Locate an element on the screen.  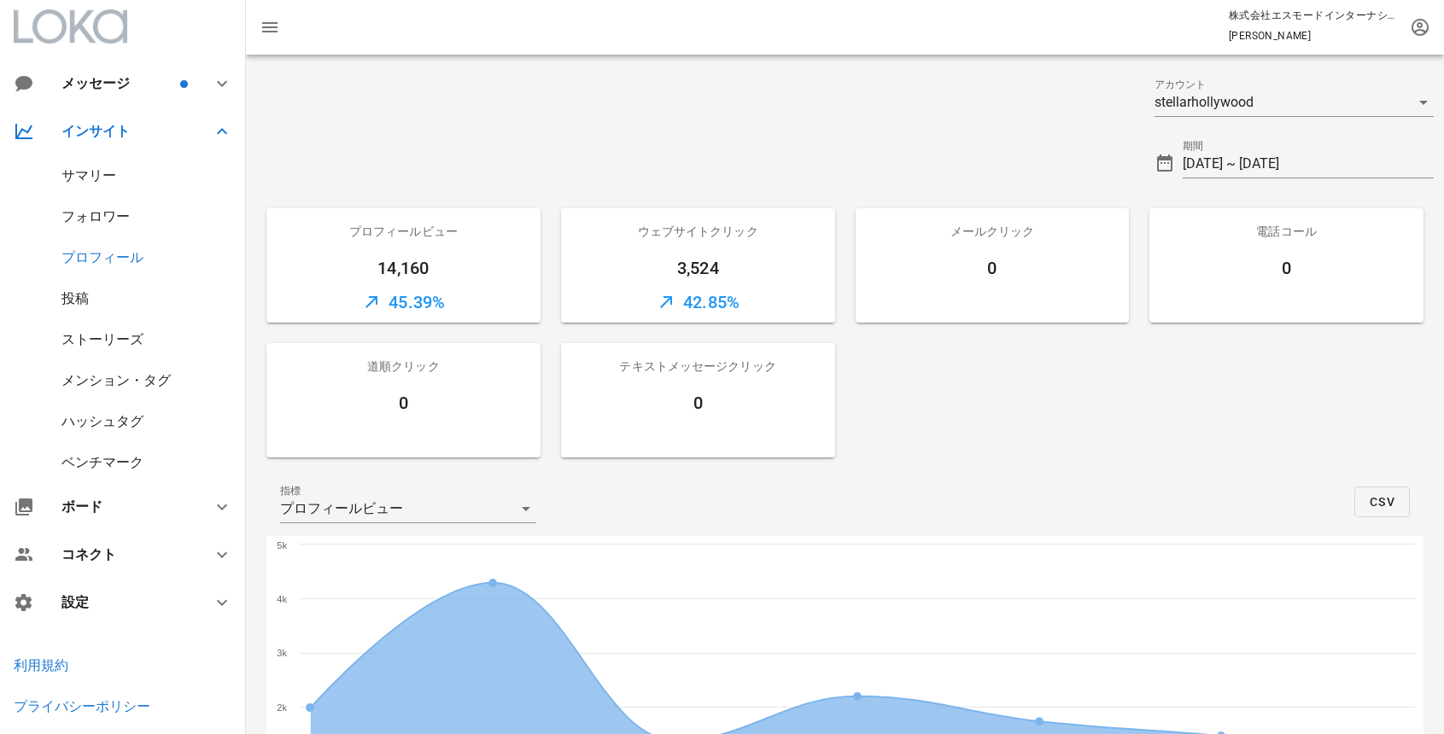
a: フォロワー is located at coordinates (96, 216).